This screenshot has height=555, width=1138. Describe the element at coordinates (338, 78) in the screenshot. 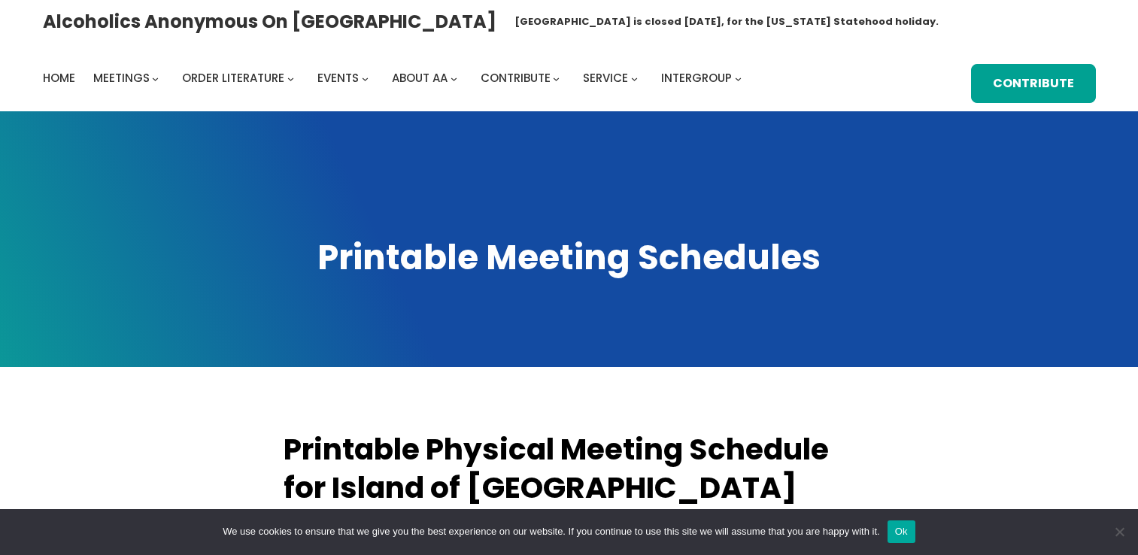

I see `a: Events` at that location.